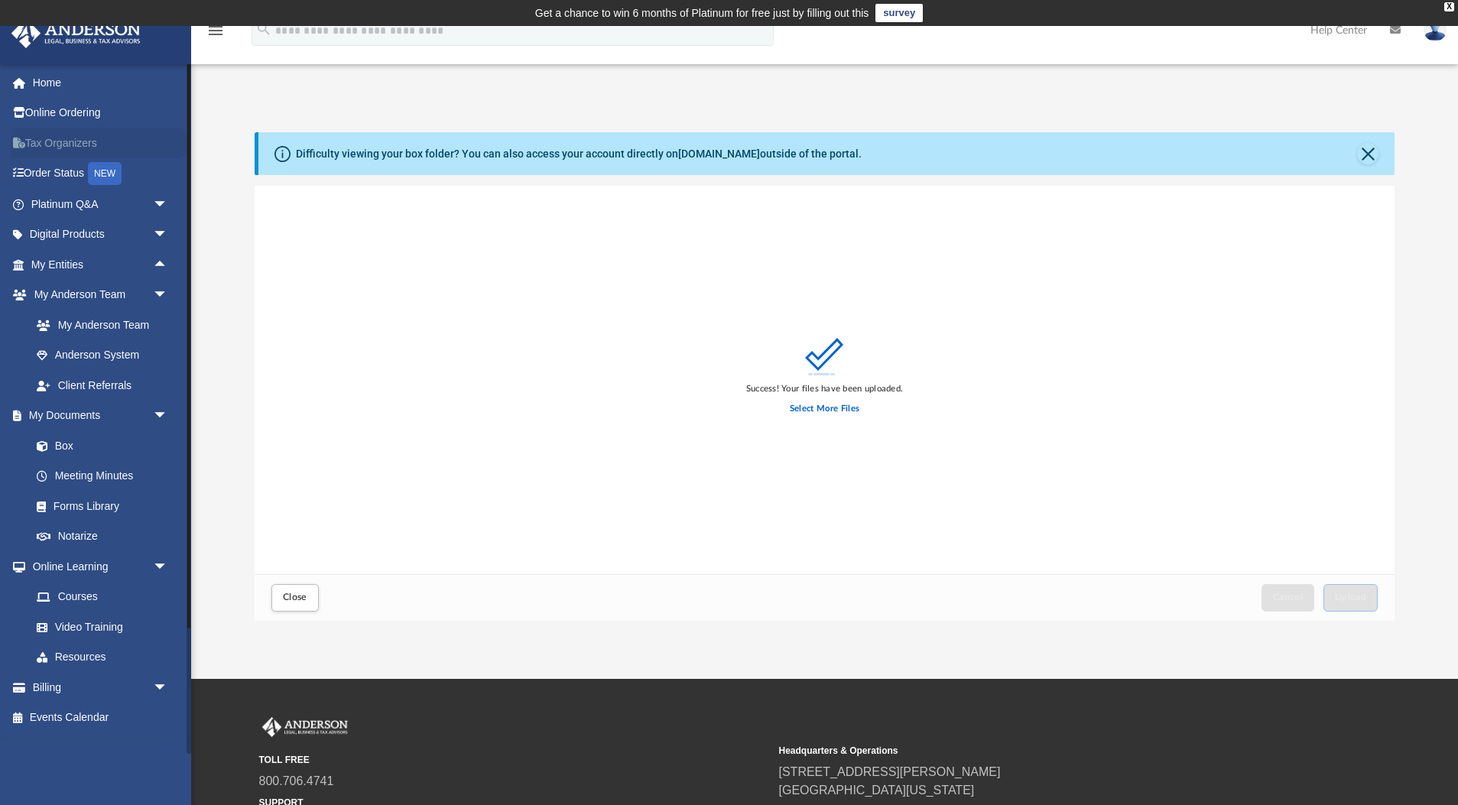 This screenshot has height=805, width=1458. I want to click on a: Notarize, so click(102, 537).